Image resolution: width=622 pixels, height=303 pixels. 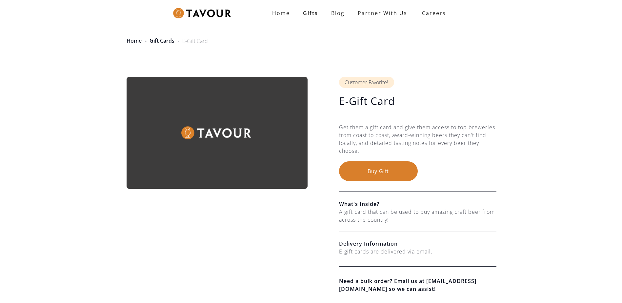 What do you see at coordinates (378, 171) in the screenshot?
I see `button: Buy Gift` at bounding box center [378, 171].